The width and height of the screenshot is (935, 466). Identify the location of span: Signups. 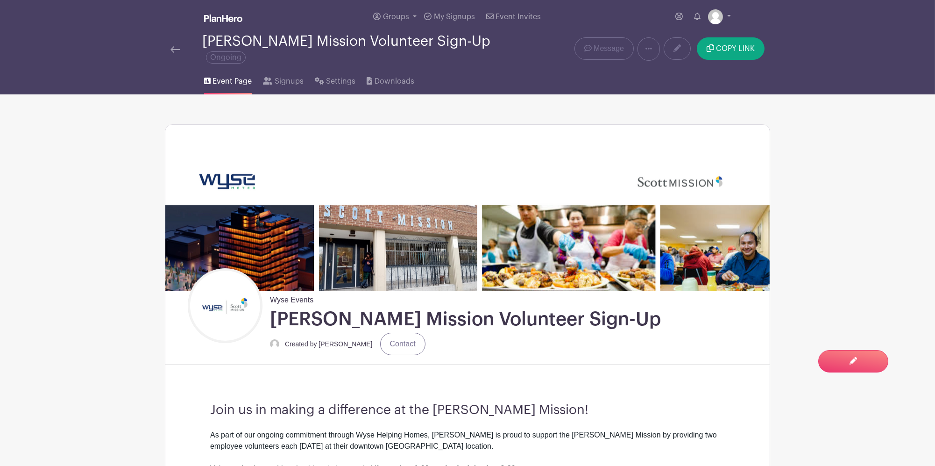
(289, 81).